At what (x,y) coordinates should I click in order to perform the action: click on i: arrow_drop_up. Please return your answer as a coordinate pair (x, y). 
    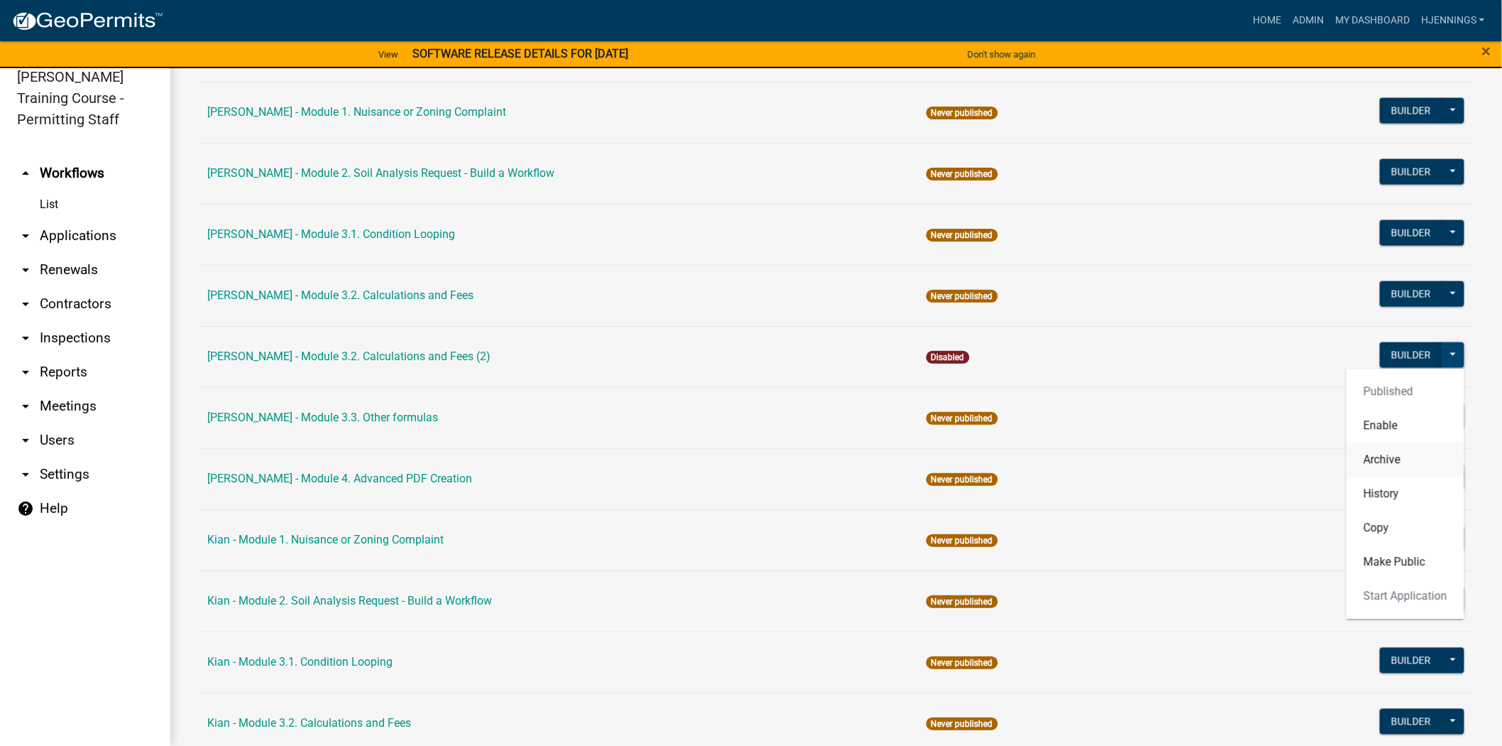
    Looking at the image, I should click on (26, 173).